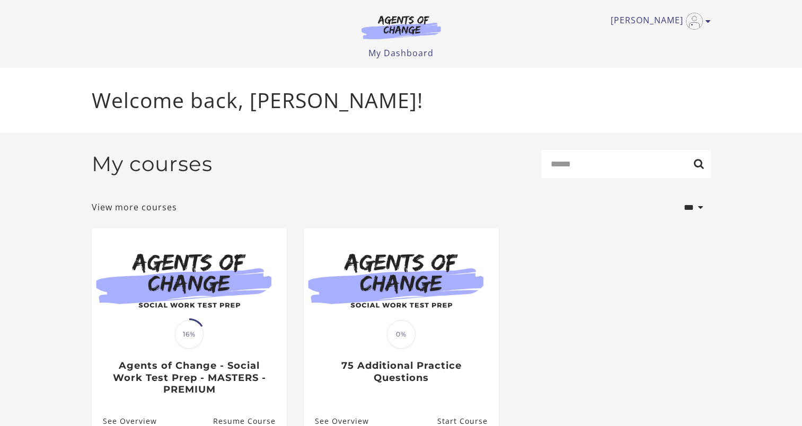  What do you see at coordinates (189, 378) in the screenshot?
I see `h3: Agents of Change - Social Work Test Prep - MASTERS - PREMIUM` at bounding box center [189, 378].